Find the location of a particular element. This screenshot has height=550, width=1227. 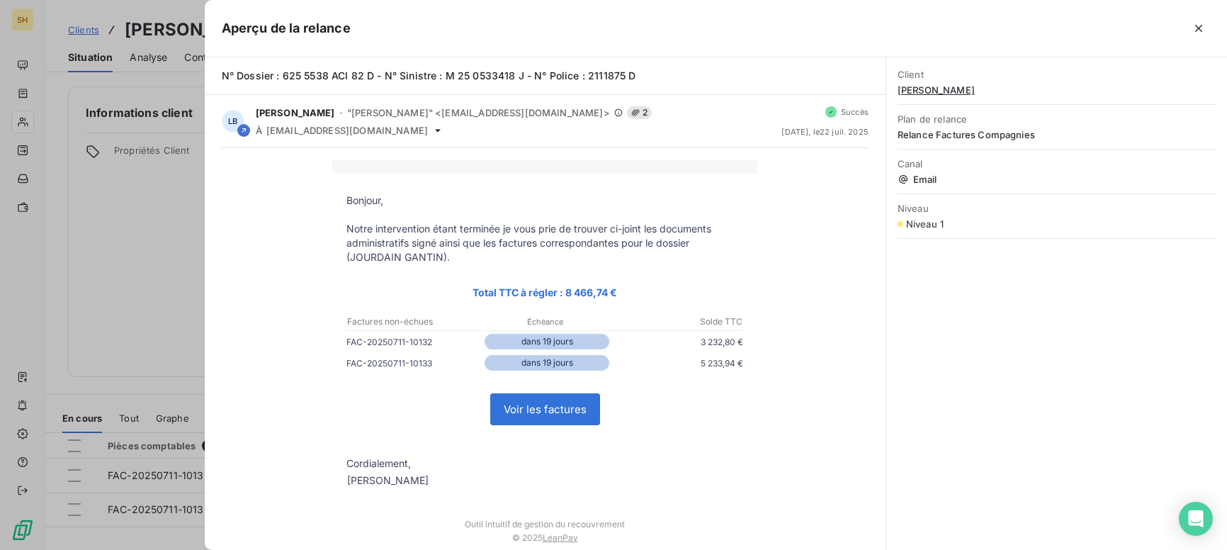

p: Bonjour, is located at coordinates (545, 200).